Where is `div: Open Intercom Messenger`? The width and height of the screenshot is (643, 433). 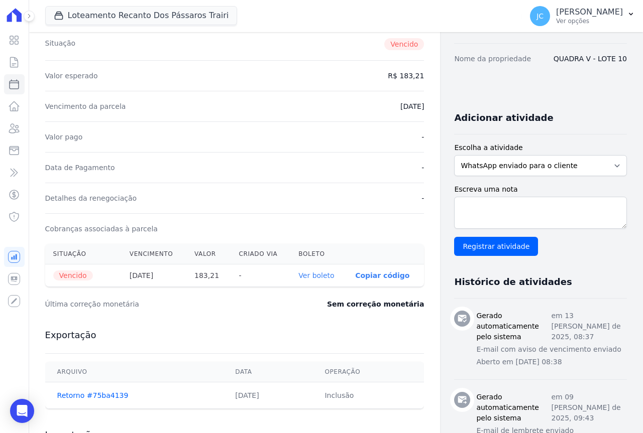 div: Open Intercom Messenger is located at coordinates (22, 411).